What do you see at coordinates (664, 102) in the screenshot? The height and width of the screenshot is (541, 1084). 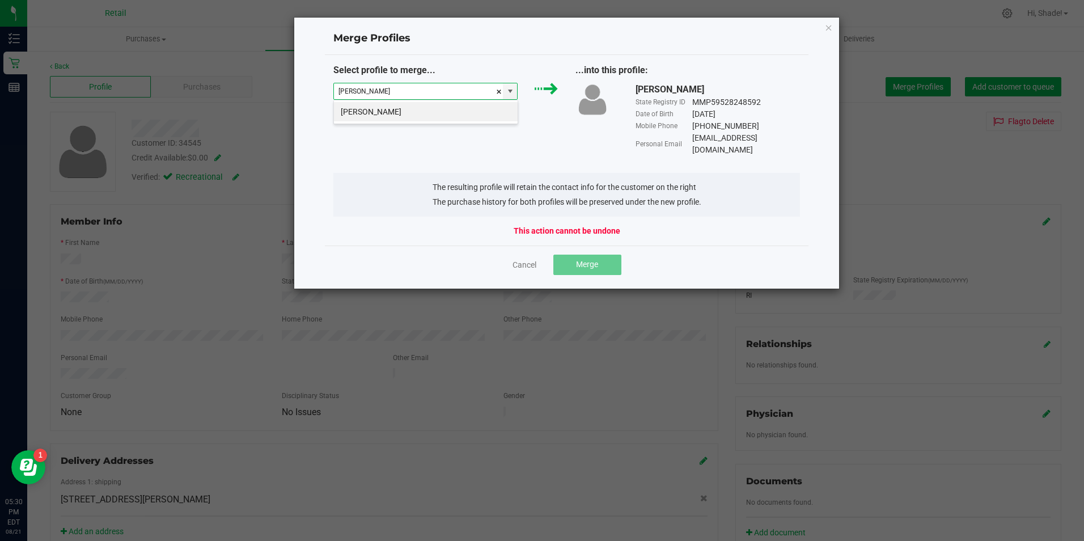 I see `div: State Registry ID` at bounding box center [664, 102].